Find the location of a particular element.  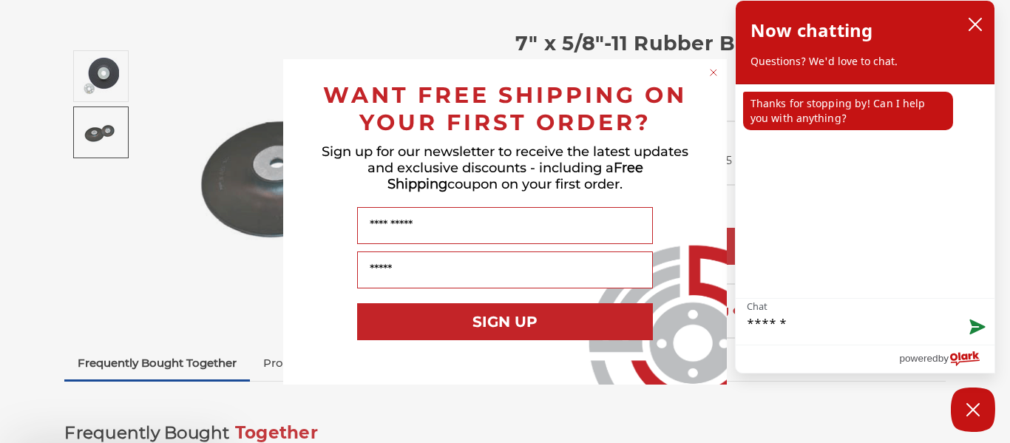

button: Close Chatbox is located at coordinates (973, 409).